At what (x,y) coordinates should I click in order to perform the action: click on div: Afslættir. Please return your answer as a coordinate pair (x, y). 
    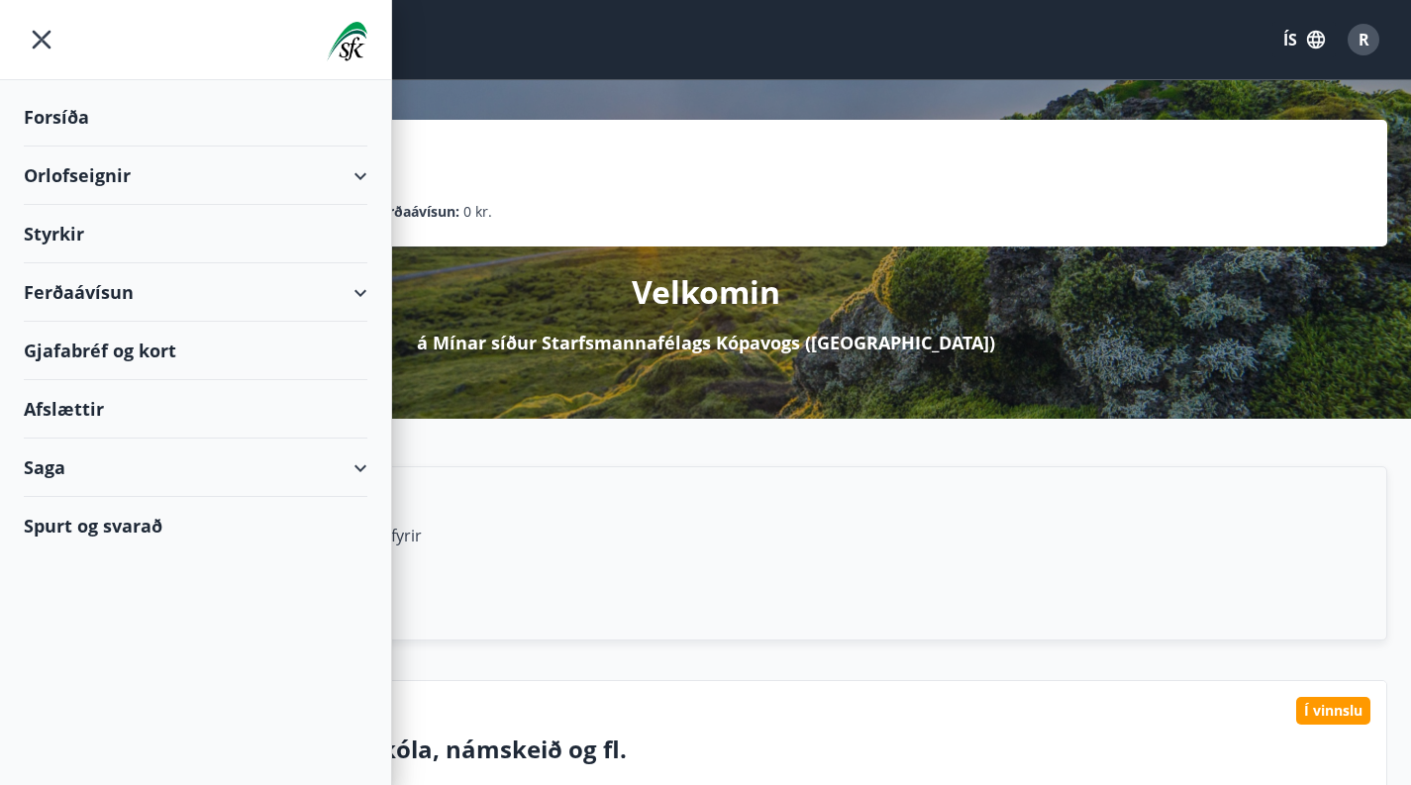
    Looking at the image, I should click on (195, 409).